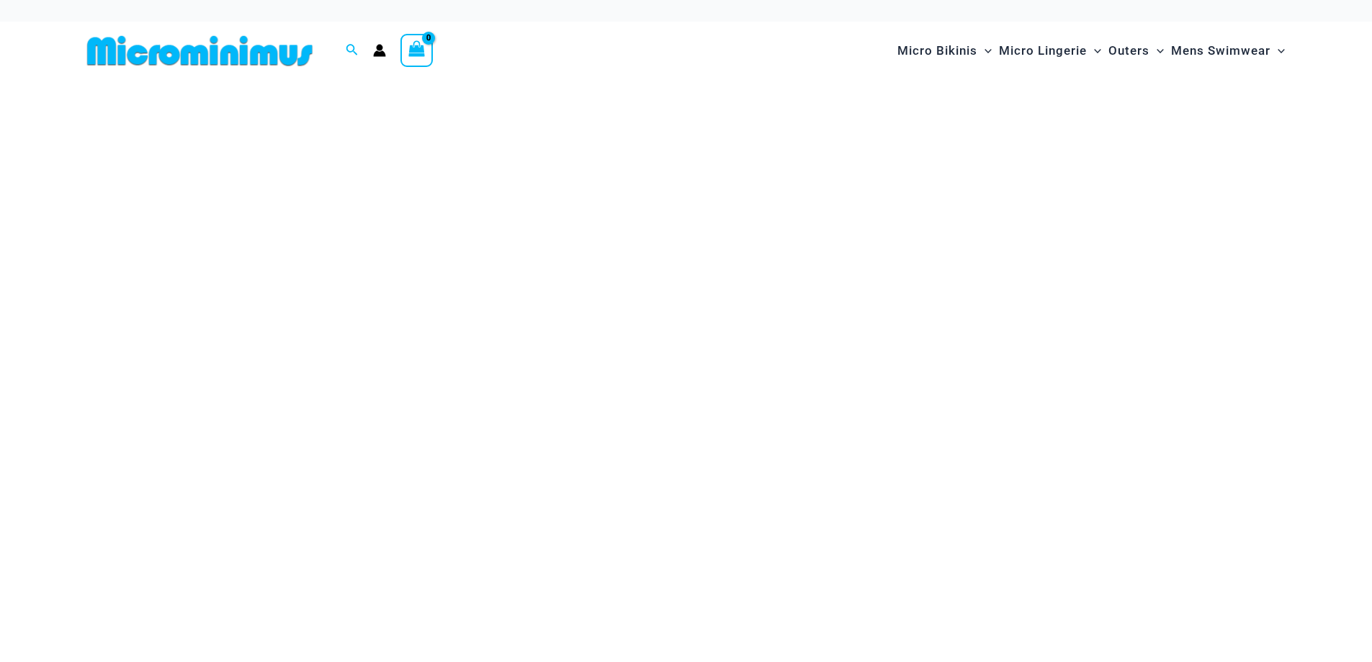  I want to click on span: Outers, so click(1129, 50).